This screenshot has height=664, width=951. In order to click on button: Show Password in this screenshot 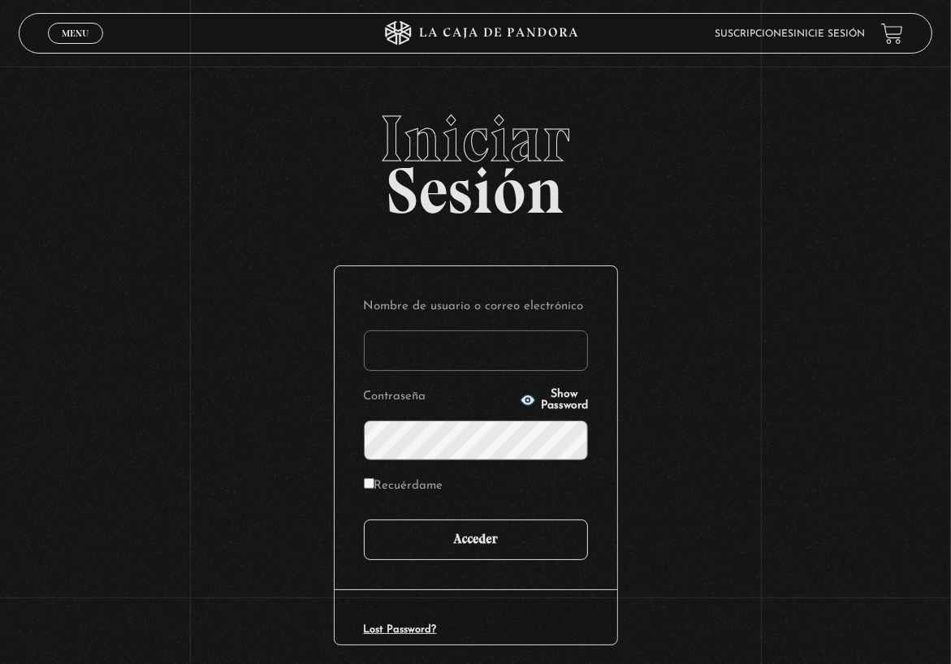, I will do `click(554, 400)`.